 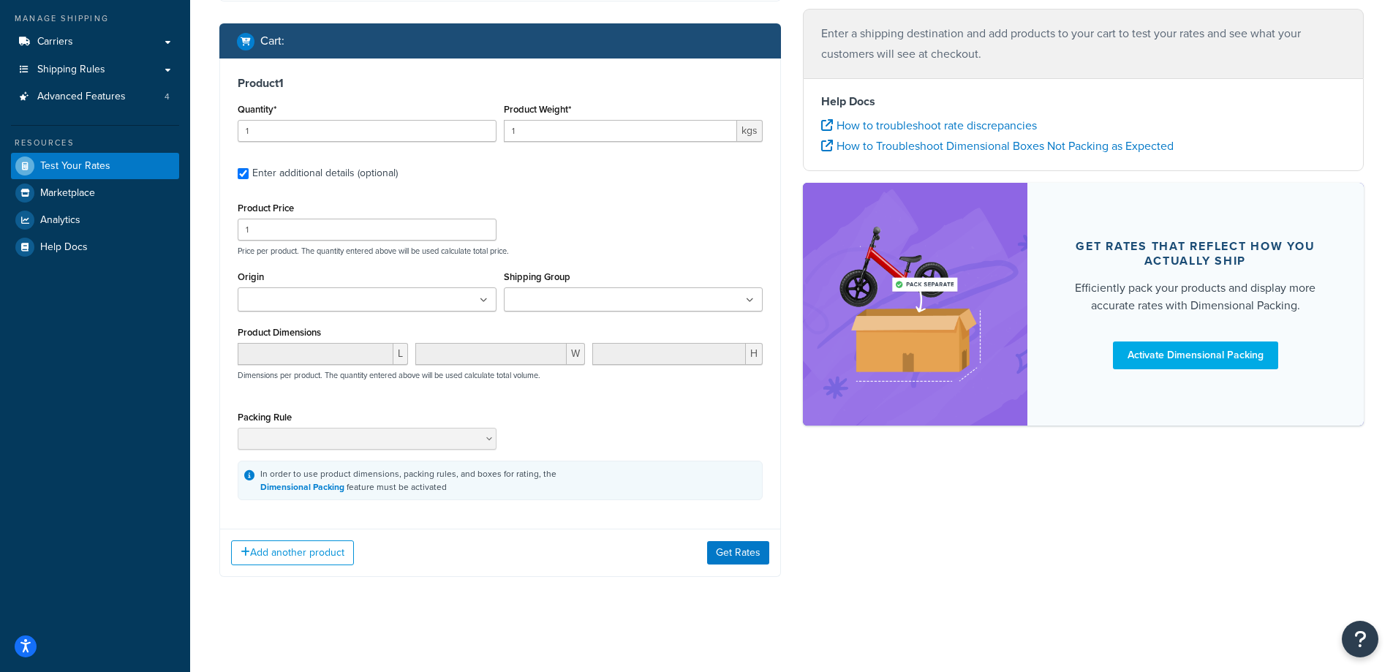 I want to click on img: website_grey.svg, so click(x=29, y=44).